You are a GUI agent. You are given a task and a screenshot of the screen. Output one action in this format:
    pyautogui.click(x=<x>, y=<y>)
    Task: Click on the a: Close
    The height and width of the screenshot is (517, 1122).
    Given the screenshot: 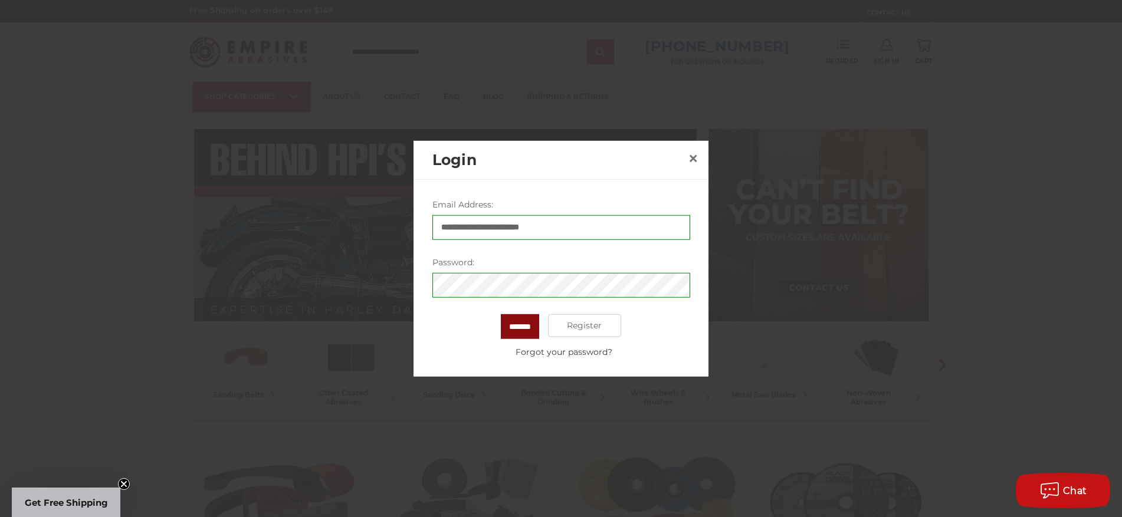 What is the action you would take?
    pyautogui.click(x=693, y=159)
    